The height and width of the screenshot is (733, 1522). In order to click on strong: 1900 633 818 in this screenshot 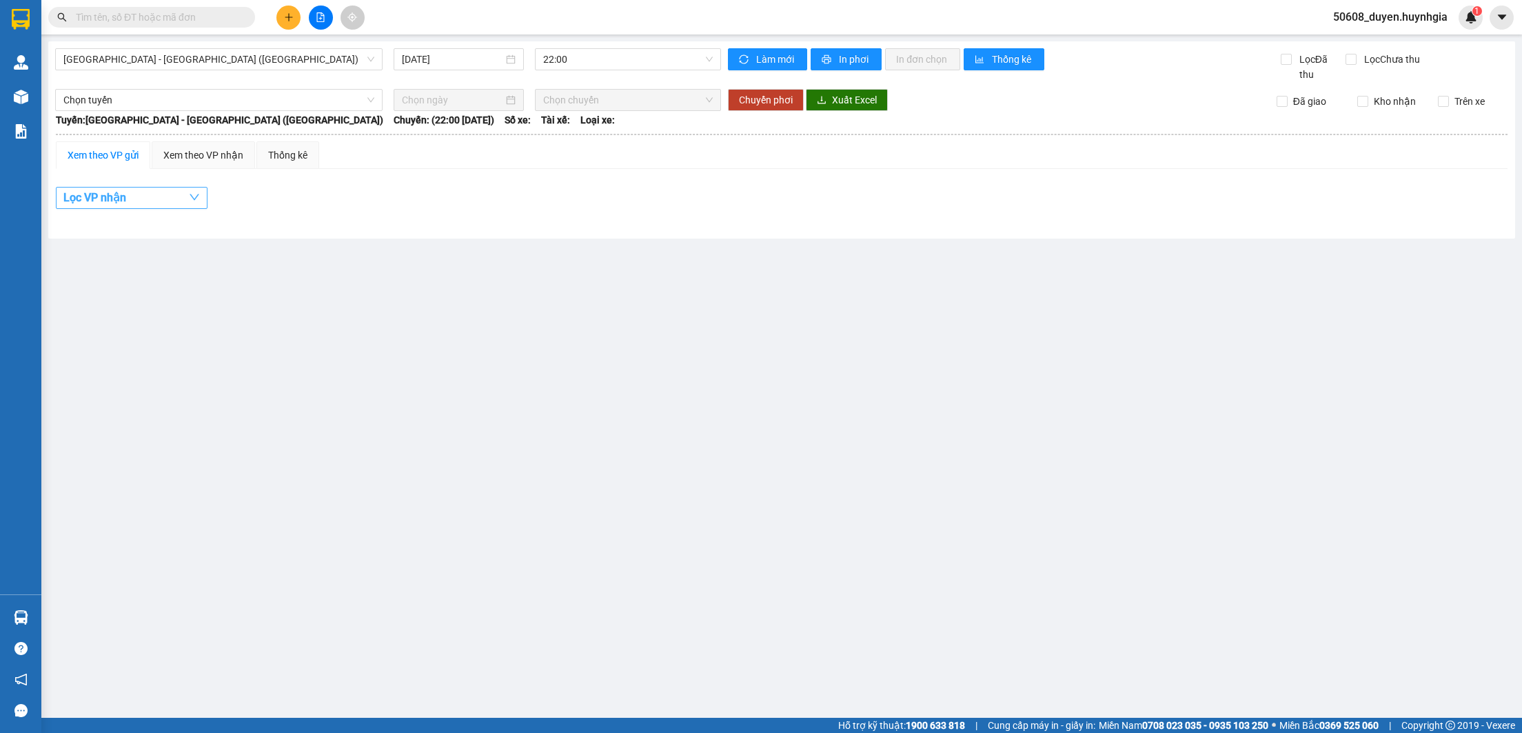, I will do `click(935, 725)`.